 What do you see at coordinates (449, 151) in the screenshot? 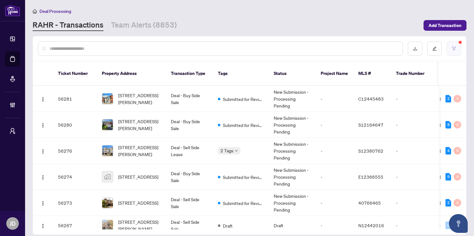
I see `div: 4` at bounding box center [449, 151].